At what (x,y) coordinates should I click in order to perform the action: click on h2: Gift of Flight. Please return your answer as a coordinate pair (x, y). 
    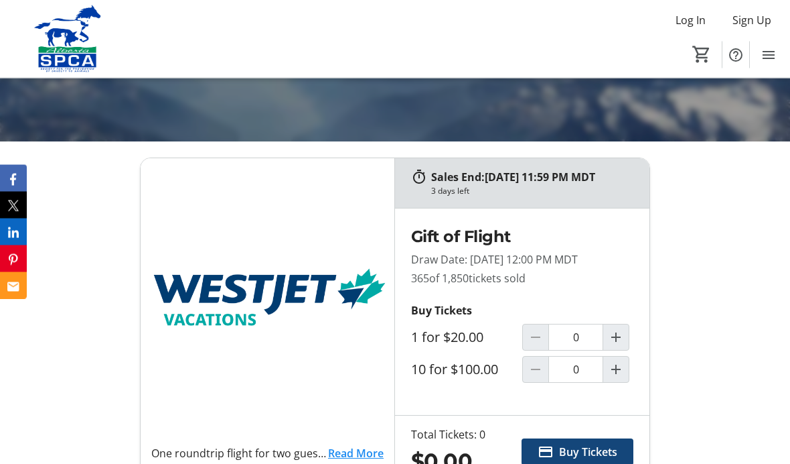
    Looking at the image, I should click on (522, 237).